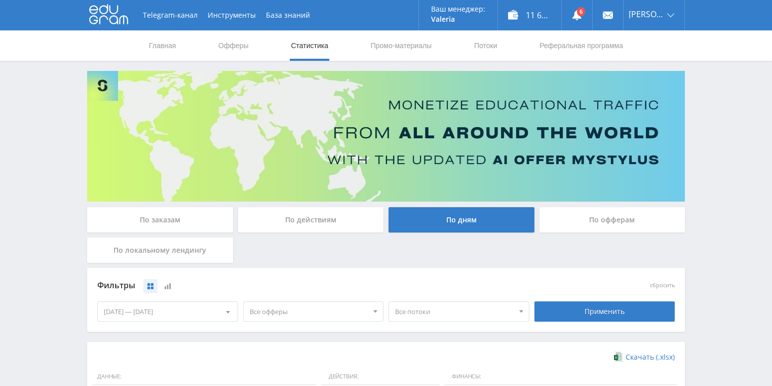  I want to click on div: По дням, so click(461, 220).